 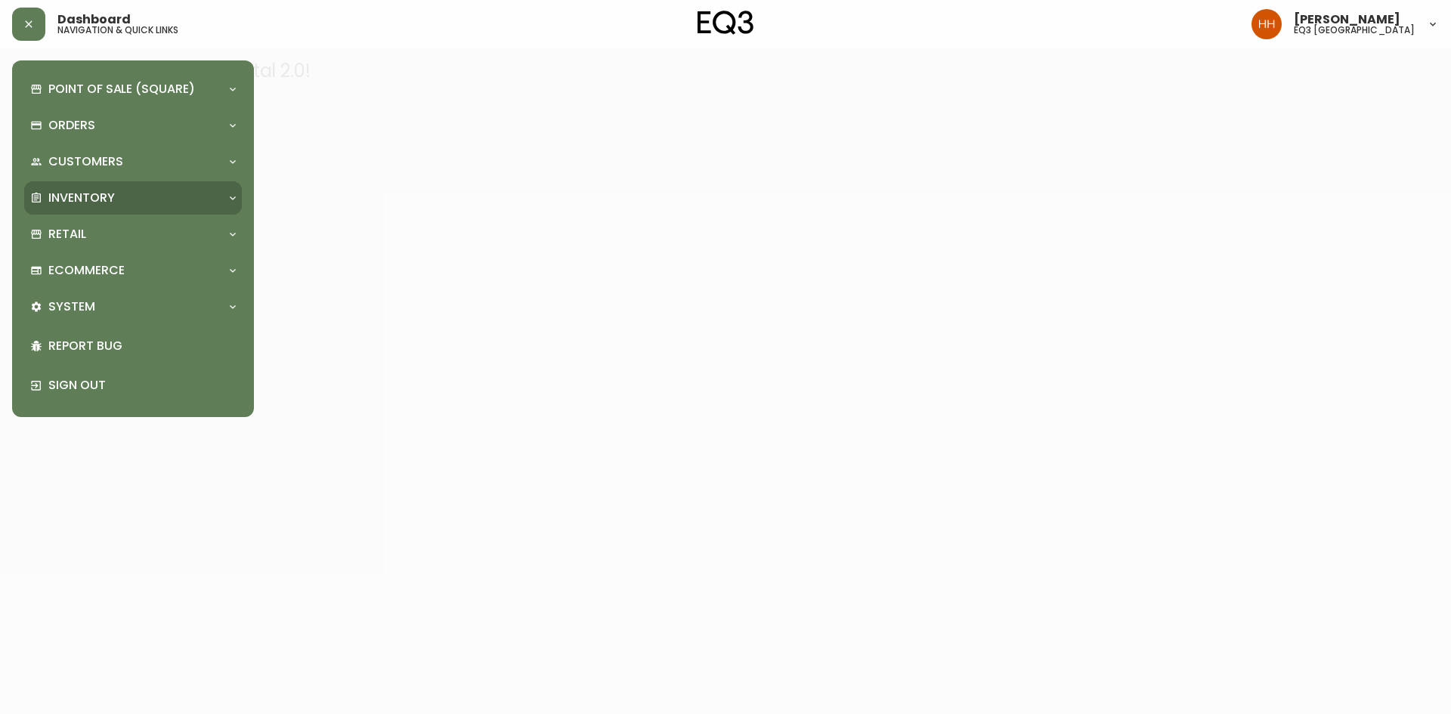 What do you see at coordinates (122, 89) in the screenshot?
I see `p: Point of Sale (Square)` at bounding box center [122, 89].